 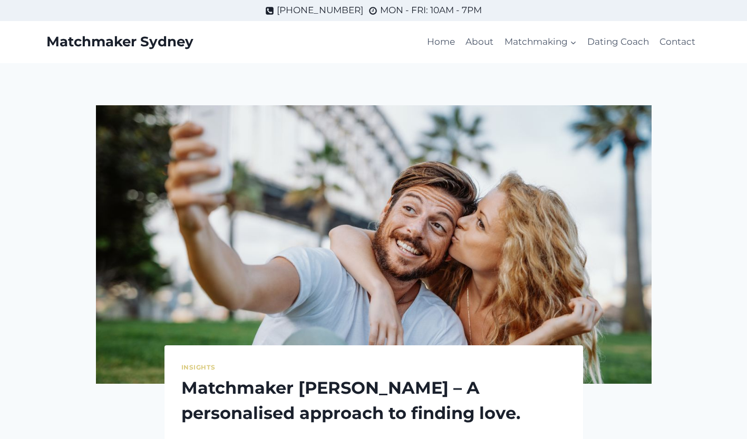 What do you see at coordinates (198, 367) in the screenshot?
I see `a: Insights` at bounding box center [198, 367].